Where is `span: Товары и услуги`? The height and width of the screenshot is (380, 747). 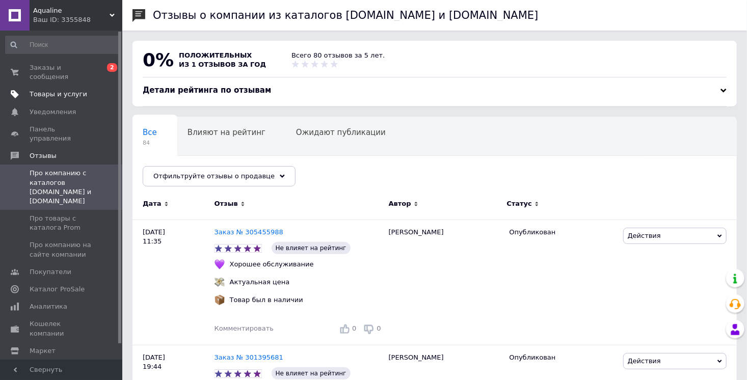 span: Товары и услуги is located at coordinates (58, 94).